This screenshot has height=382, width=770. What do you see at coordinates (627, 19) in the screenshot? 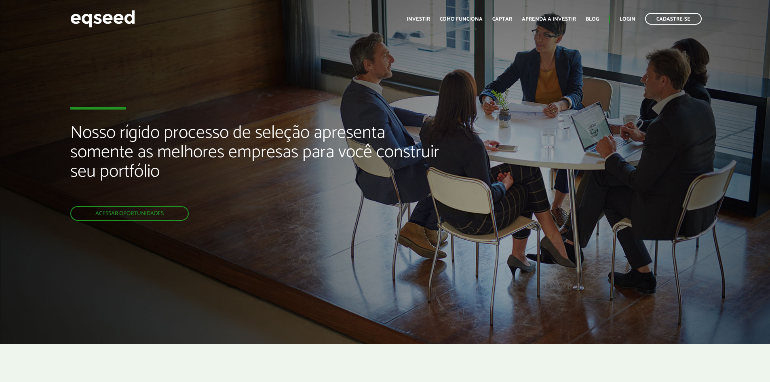
I see `a: Login` at bounding box center [627, 19].